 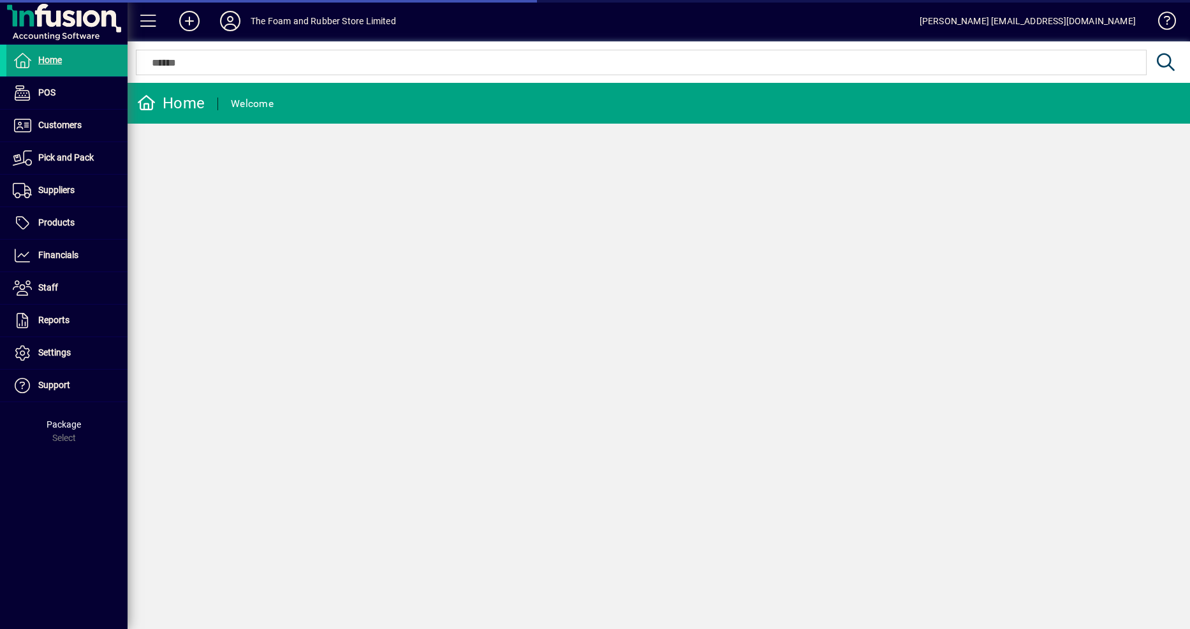 I want to click on a: Settings, so click(x=67, y=353).